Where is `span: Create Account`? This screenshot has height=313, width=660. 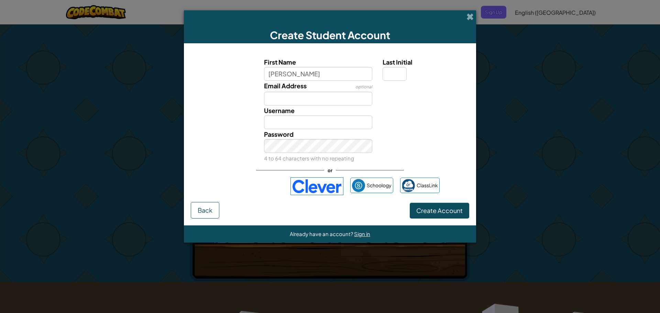 span: Create Account is located at coordinates (439, 210).